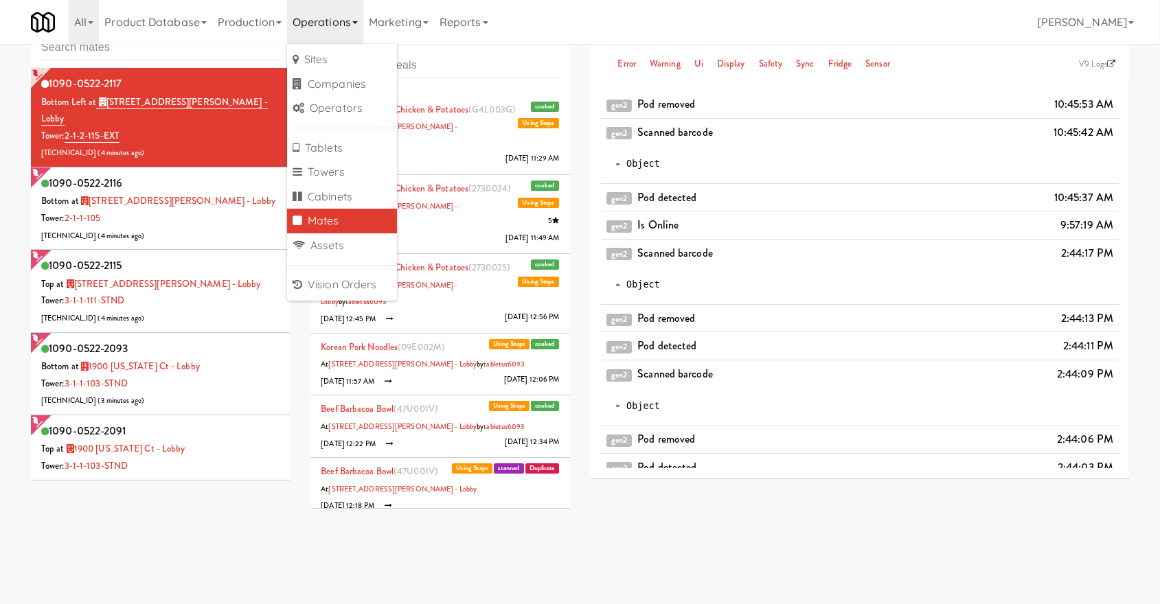 Image resolution: width=1160 pixels, height=604 pixels. I want to click on div: 2:44:06 PM, so click(1085, 439).